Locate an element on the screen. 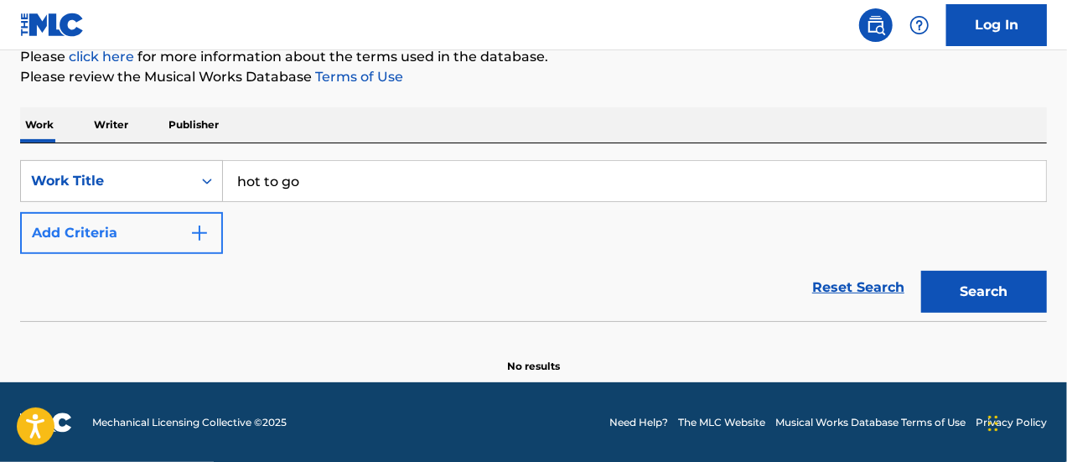 The image size is (1067, 462). p: Work is located at coordinates (39, 125).